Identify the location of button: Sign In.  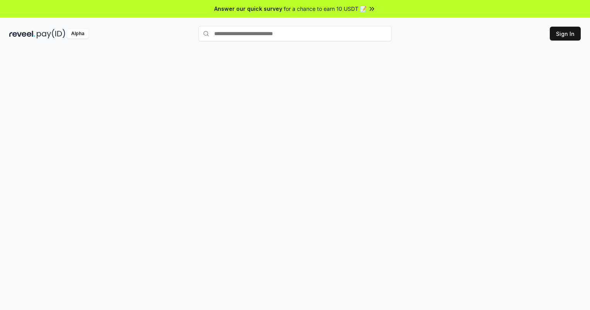
(565, 34).